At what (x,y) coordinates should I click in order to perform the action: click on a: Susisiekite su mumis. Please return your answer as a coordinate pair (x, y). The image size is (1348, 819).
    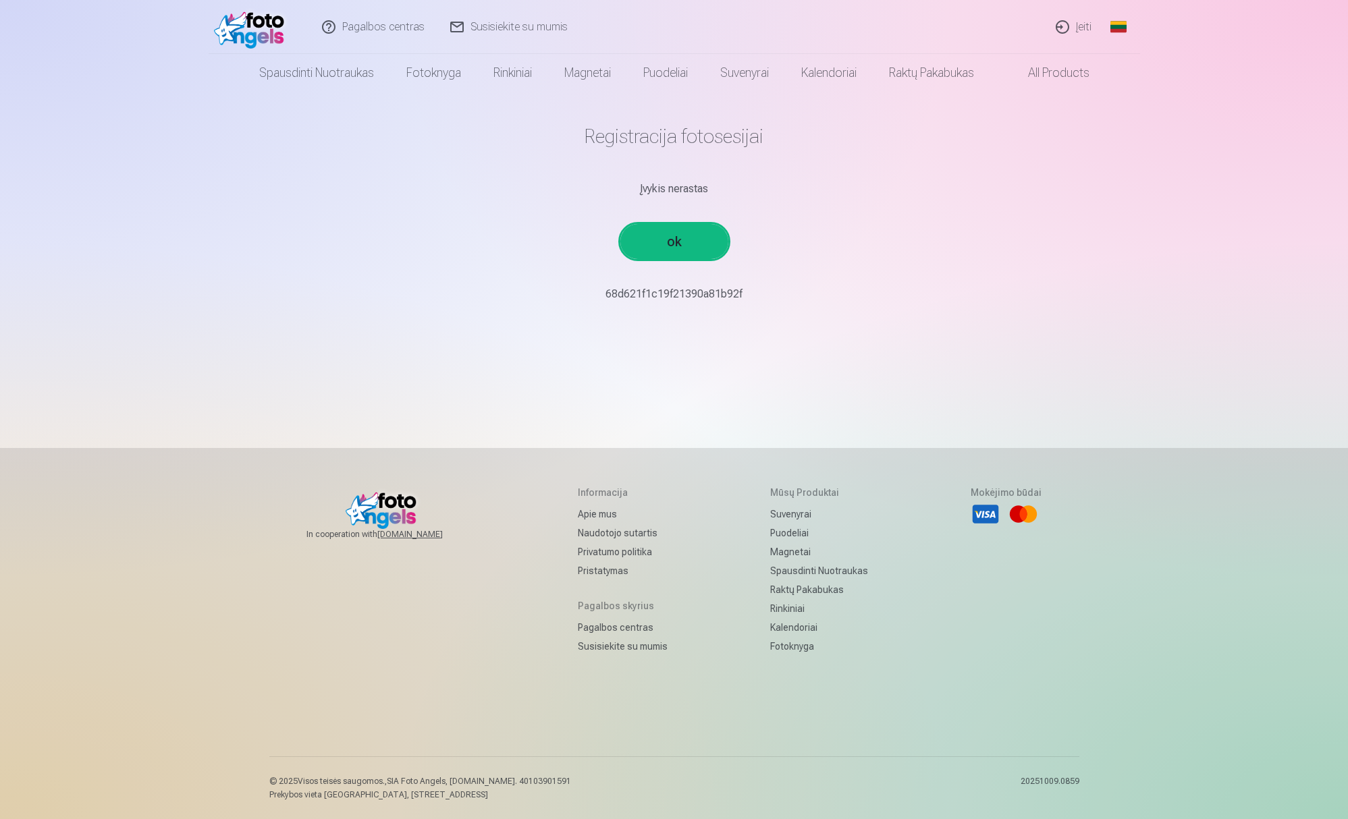
    Looking at the image, I should click on (622, 647).